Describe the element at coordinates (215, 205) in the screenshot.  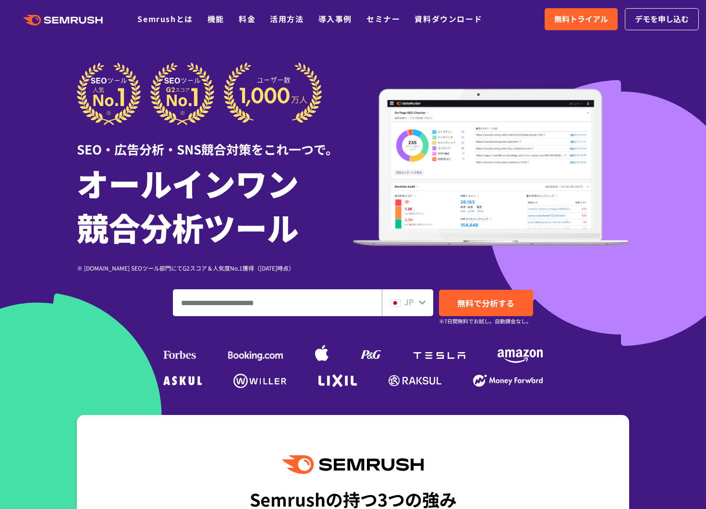
I see `h1: オールインワン 競合分析ツール` at that location.